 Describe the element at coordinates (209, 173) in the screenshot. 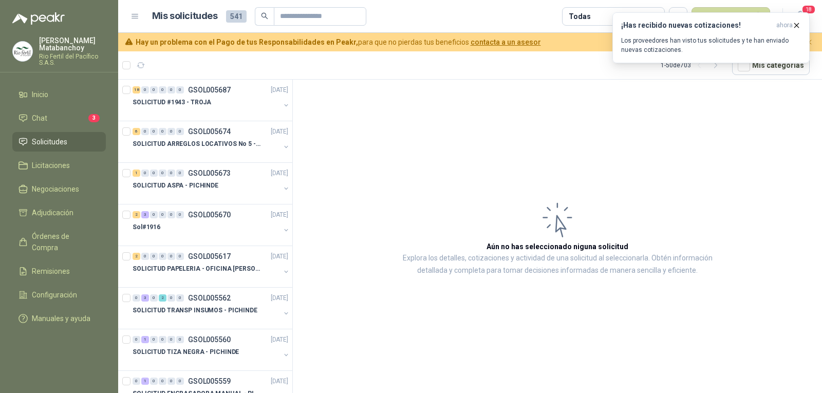

I see `p: GSOL005673` at that location.